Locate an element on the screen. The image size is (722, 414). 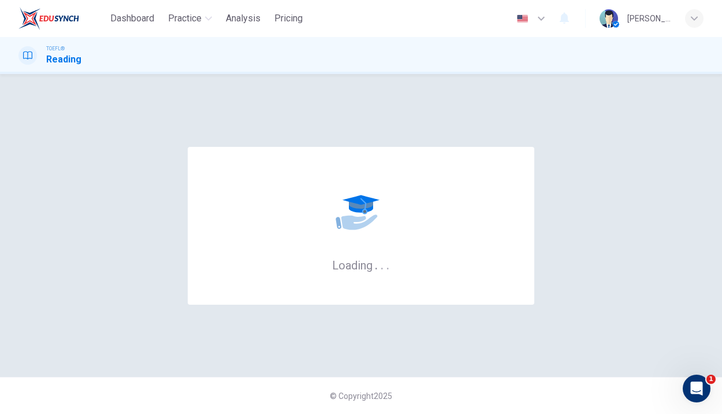
span: If you ahve any difficulties please let mek now. is located at coordinates (146, 228).